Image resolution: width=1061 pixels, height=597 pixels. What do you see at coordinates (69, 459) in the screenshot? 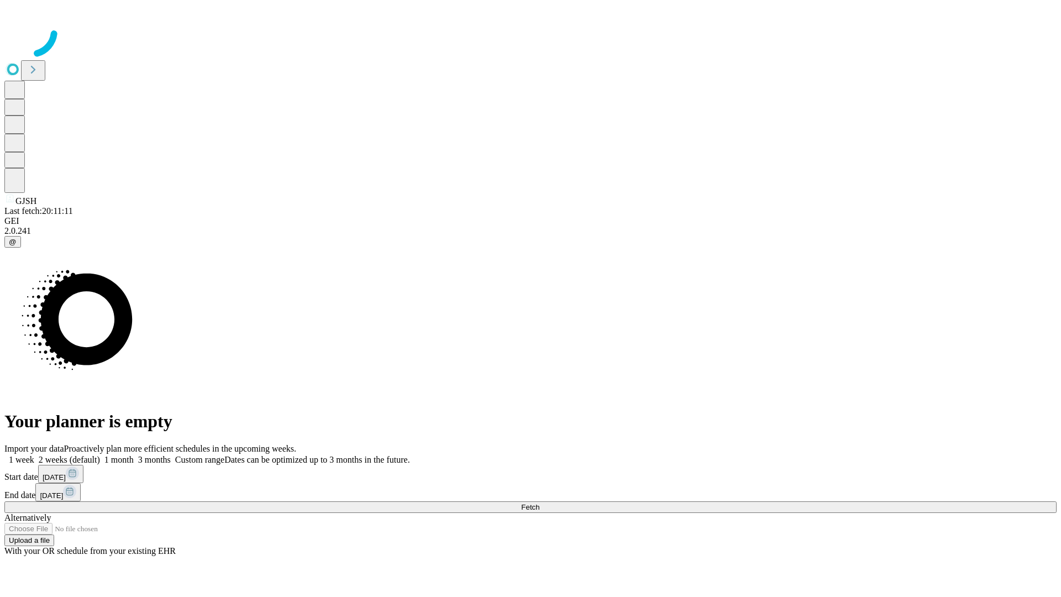
I see `span: 2 weeks (default)` at bounding box center [69, 459].